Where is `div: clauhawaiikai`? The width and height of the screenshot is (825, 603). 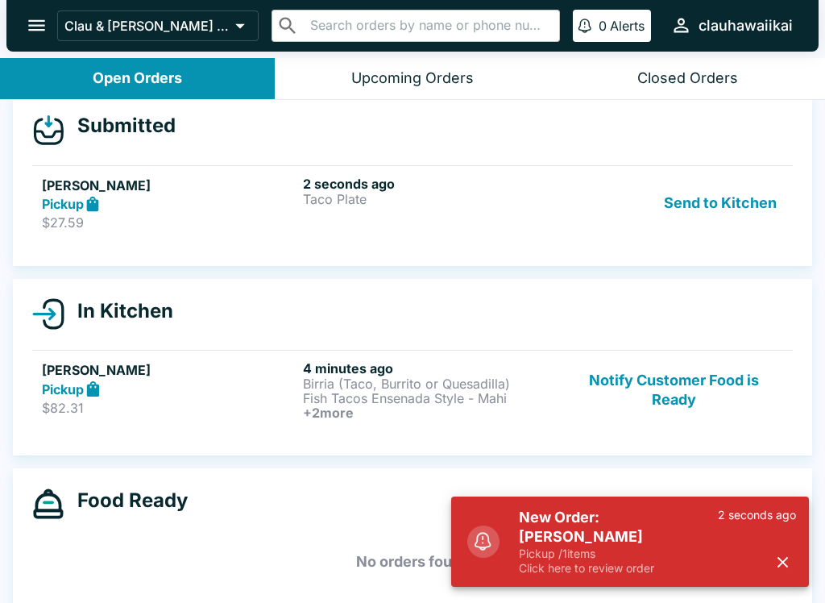
div: clauhawaiikai is located at coordinates (746, 26).